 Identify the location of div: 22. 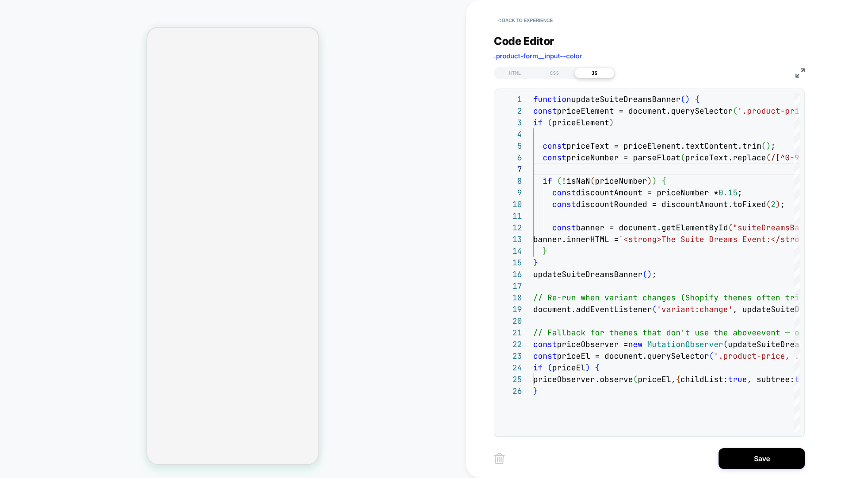
(510, 344).